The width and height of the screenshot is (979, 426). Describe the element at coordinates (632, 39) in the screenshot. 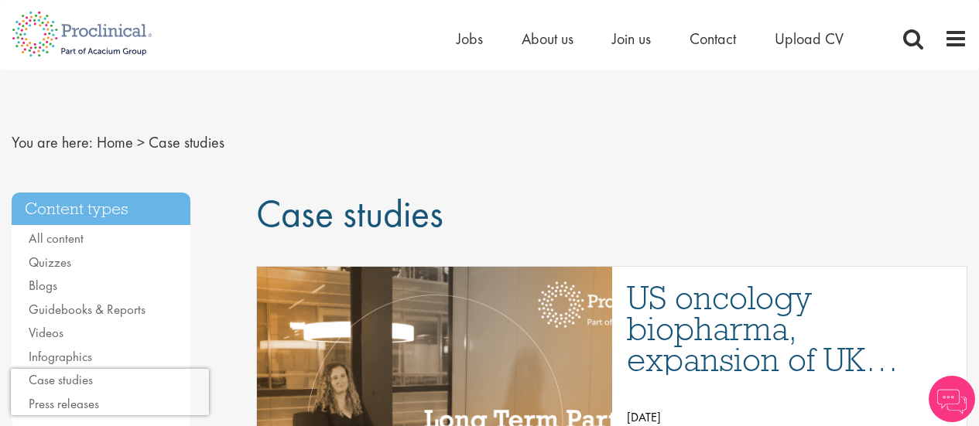

I see `a: Join us` at that location.